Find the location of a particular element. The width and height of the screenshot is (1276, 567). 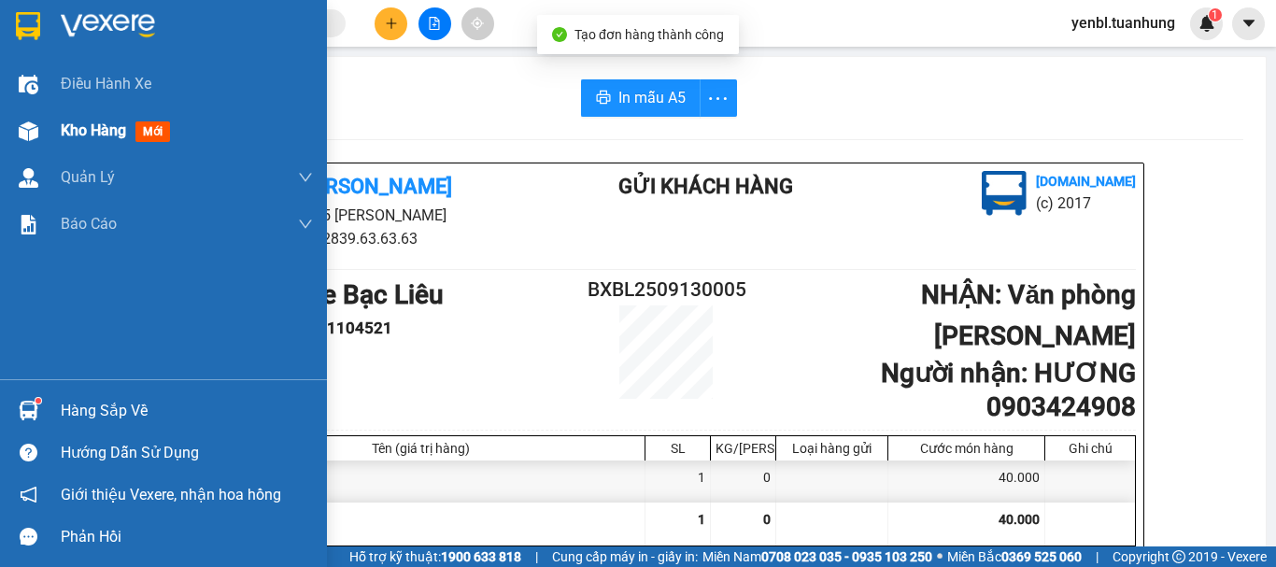

strong: 0369 525 060 is located at coordinates (1042, 557).